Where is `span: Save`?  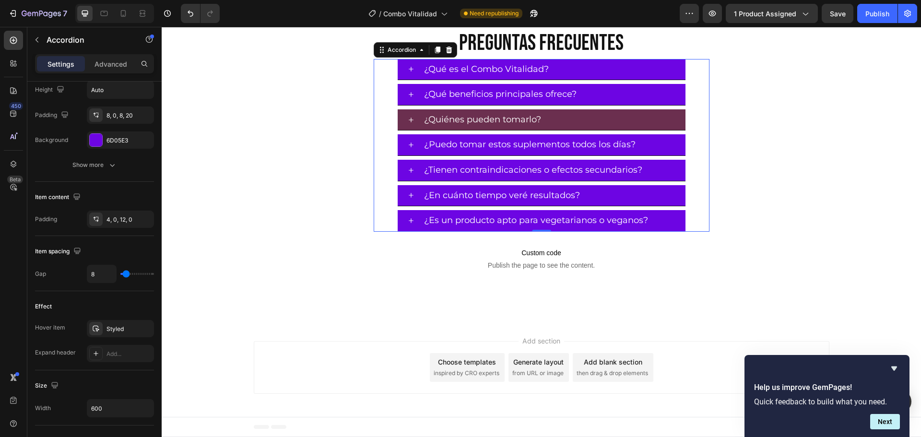
span: Save is located at coordinates (837, 13).